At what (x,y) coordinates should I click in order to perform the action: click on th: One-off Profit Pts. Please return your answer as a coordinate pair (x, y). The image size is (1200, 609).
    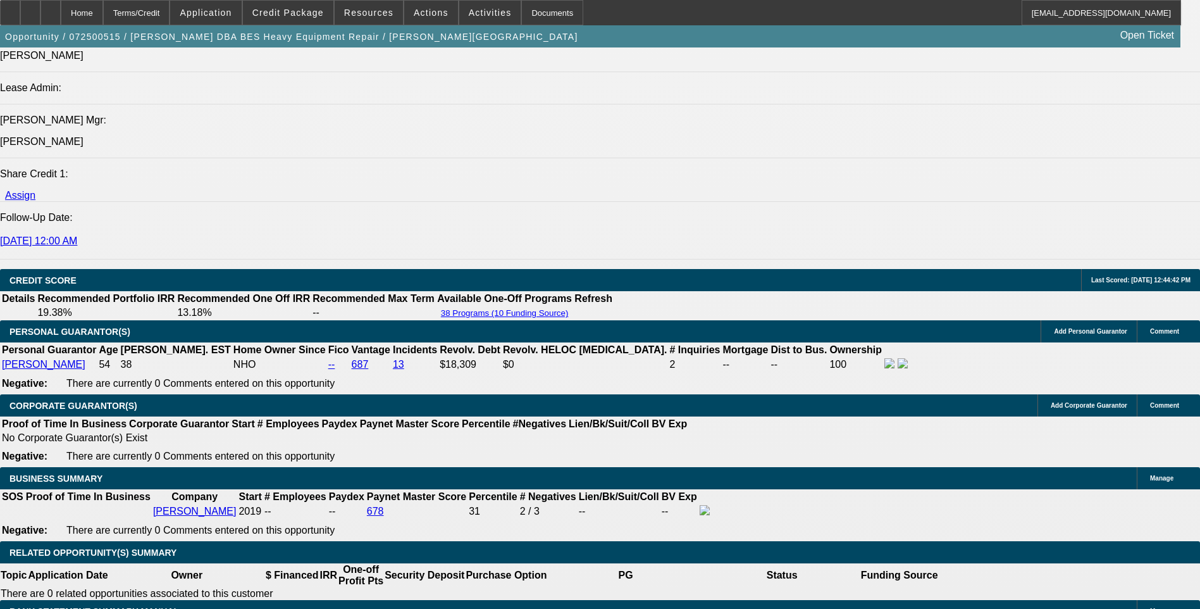
    Looking at the image, I should click on (361, 575).